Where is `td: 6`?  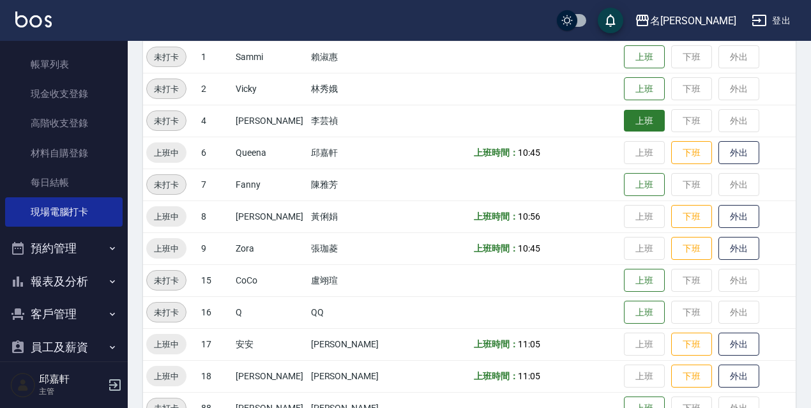
td: 6 is located at coordinates (215, 153).